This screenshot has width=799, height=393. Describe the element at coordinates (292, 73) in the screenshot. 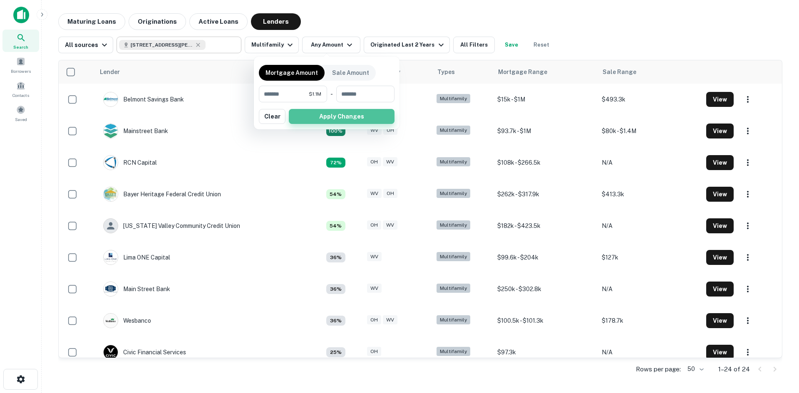

I see `p: Mortgage Amount` at that location.